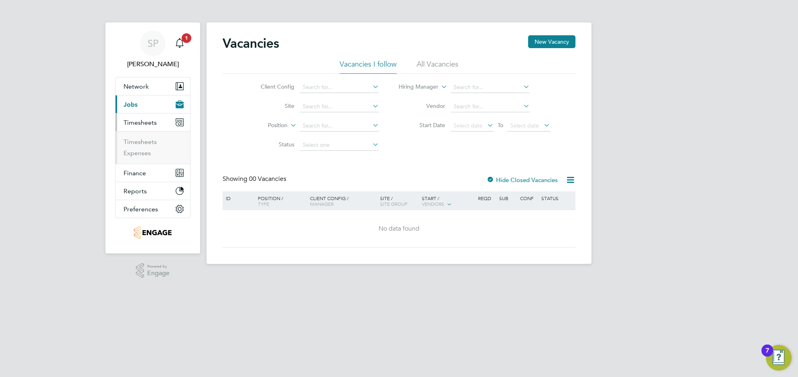  Describe the element at coordinates (153, 104) in the screenshot. I see `button: Jobs` at that location.